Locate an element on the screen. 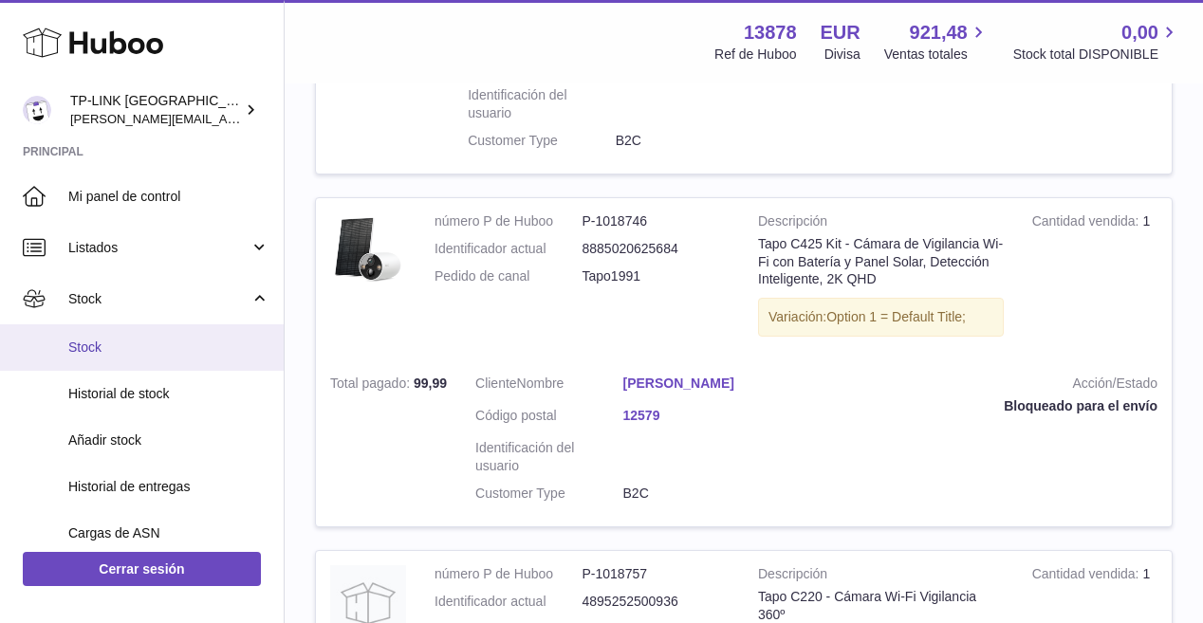 Image resolution: width=1203 pixels, height=623 pixels. span: Historial de entregas is located at coordinates (169, 487).